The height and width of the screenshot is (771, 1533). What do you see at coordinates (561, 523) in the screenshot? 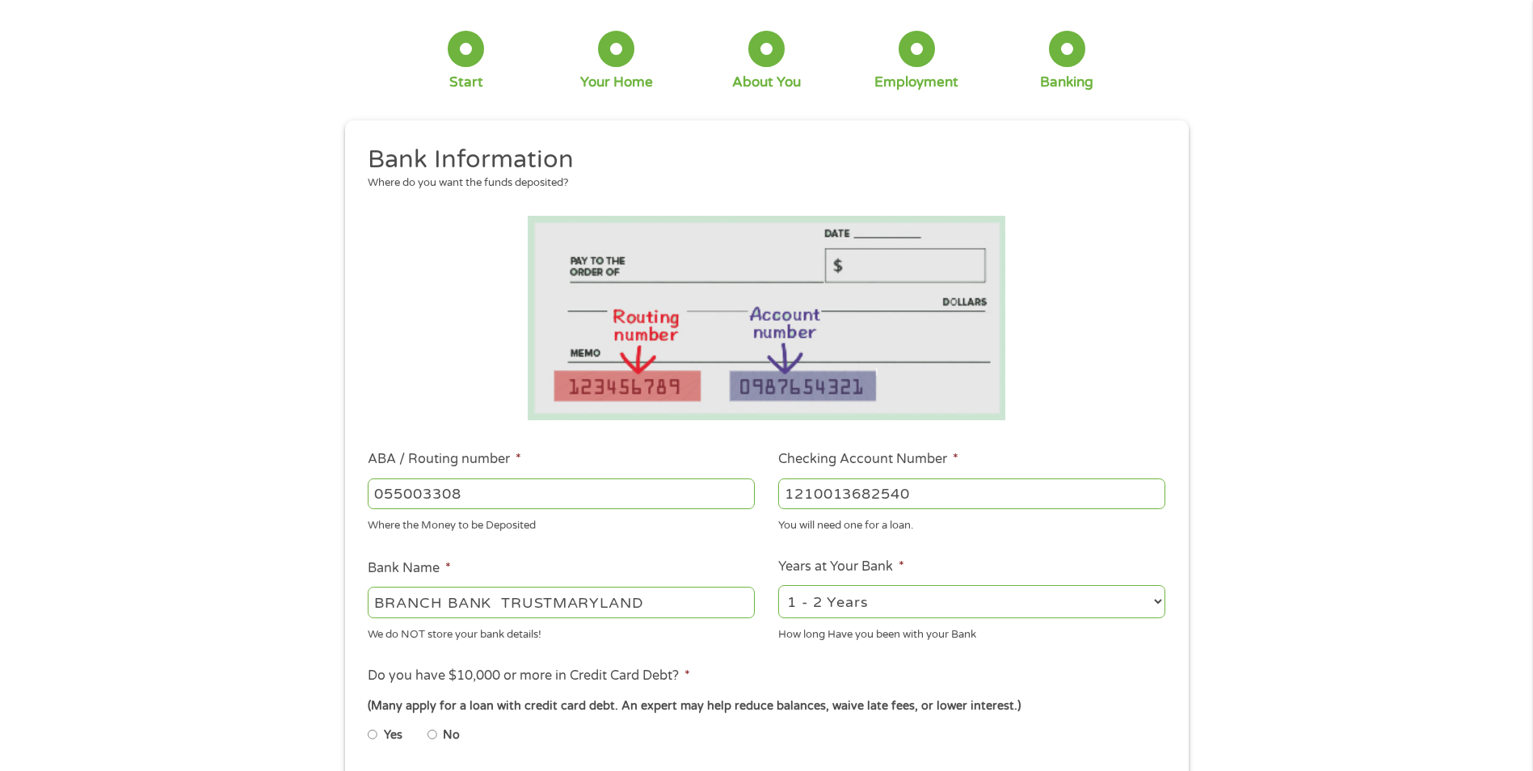
I see `div: Where the Money to be Deposited` at bounding box center [561, 523].